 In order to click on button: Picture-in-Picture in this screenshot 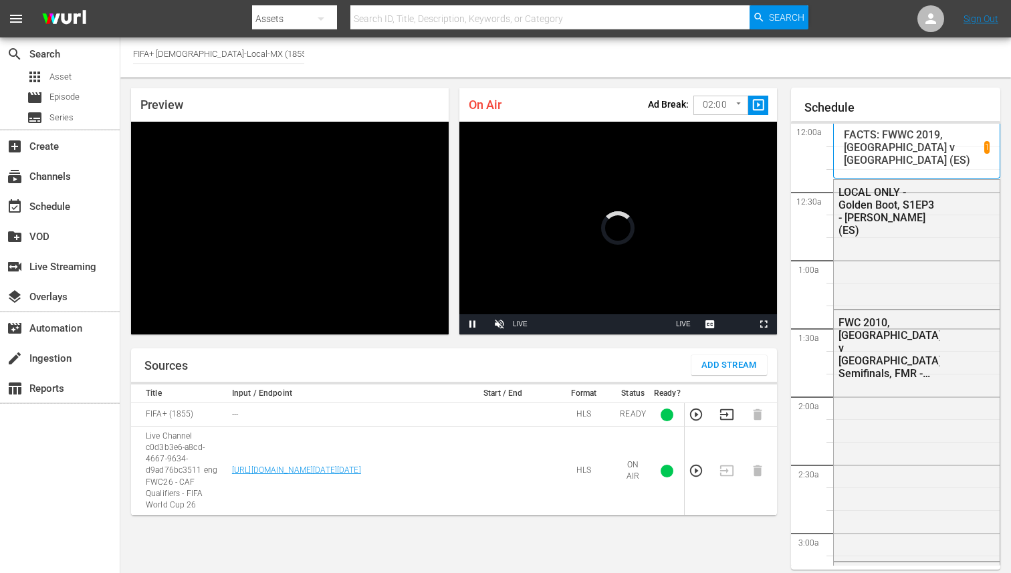, I will do `click(737, 324)`.